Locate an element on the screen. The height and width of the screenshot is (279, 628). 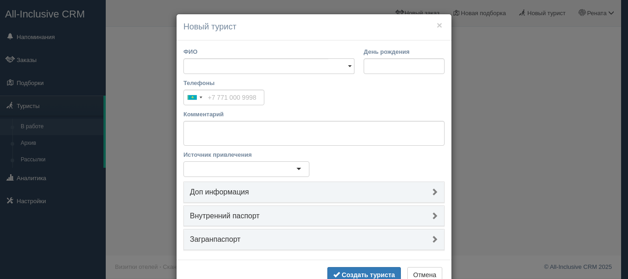
input: +7 771 000 9998 is located at coordinates (224, 98).